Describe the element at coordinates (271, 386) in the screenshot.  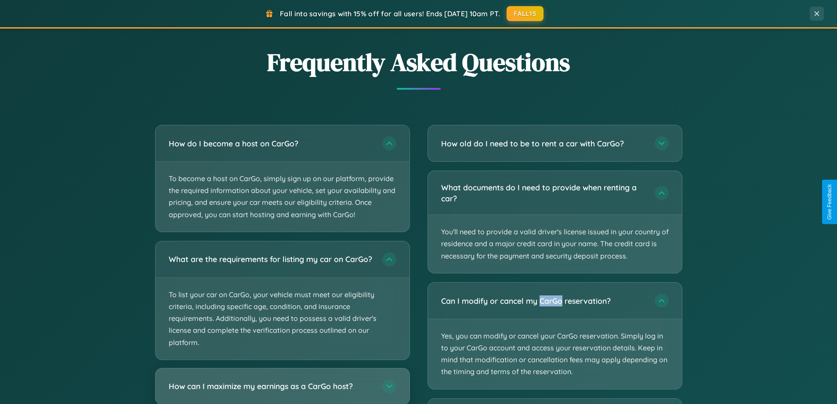
I see `h3: How can I maximize my earnings as a CarGo host?` at that location.